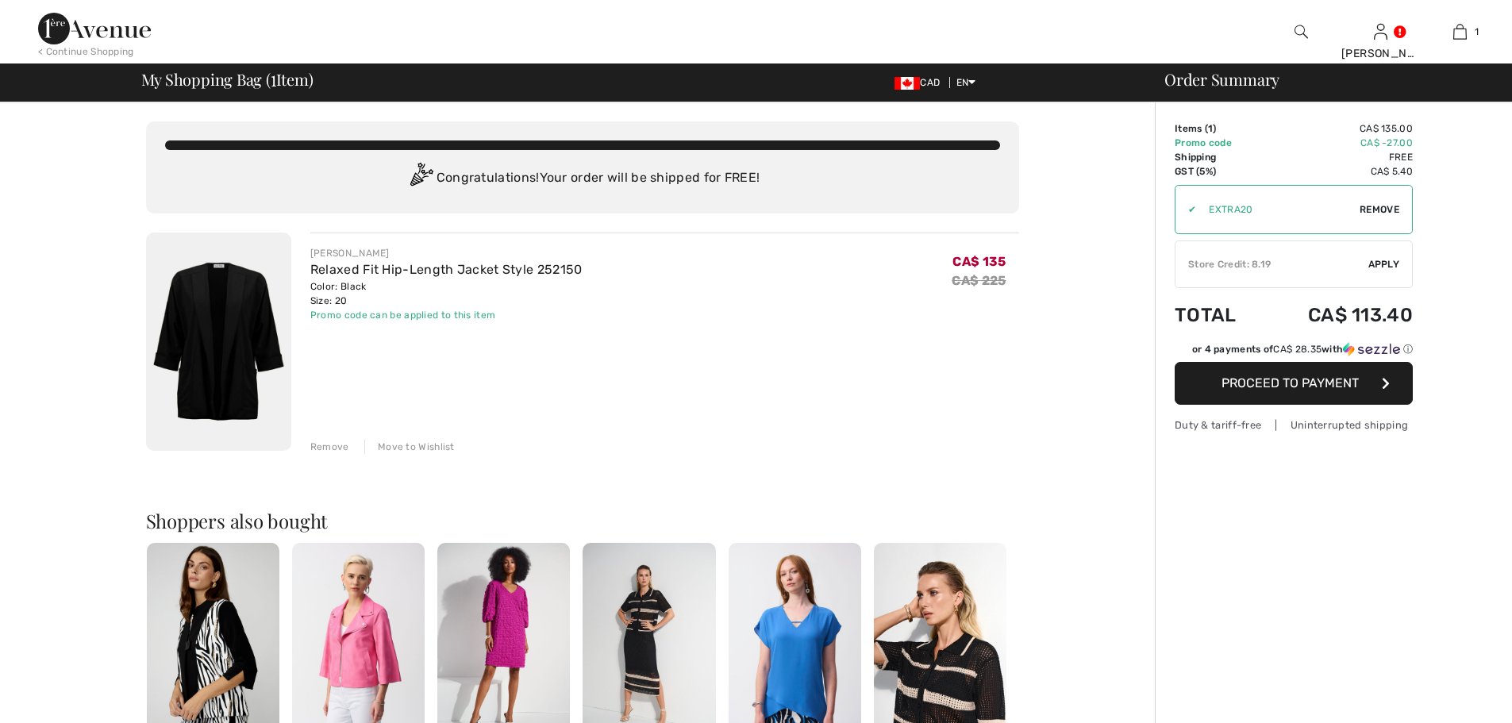  Describe the element at coordinates (1337, 315) in the screenshot. I see `td: CA$ 113.40` at that location.